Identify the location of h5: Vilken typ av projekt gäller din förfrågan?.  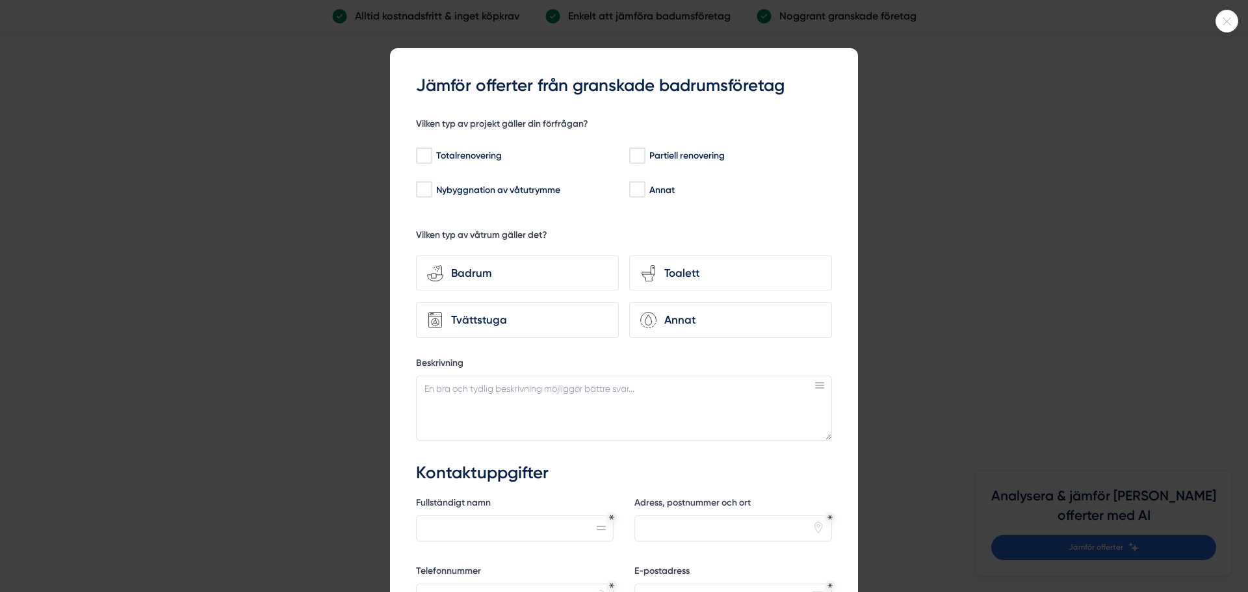
(502, 125).